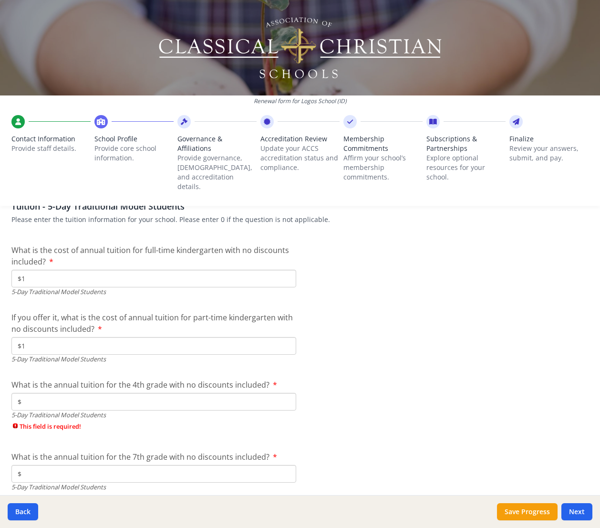 The image size is (600, 528). Describe the element at coordinates (549, 139) in the screenshot. I see `span: Finalize` at that location.